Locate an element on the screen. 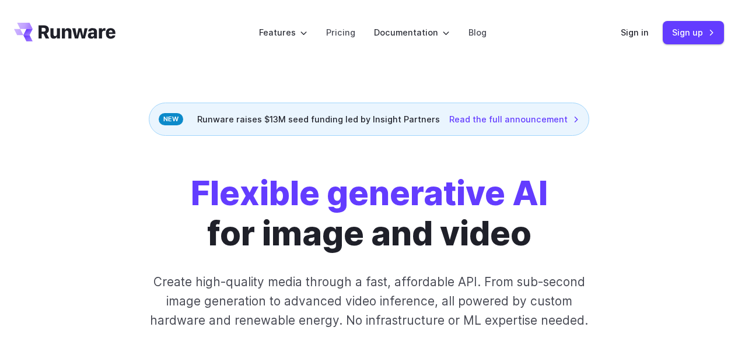 This screenshot has width=738, height=341. h1: for image and video is located at coordinates (369, 214).